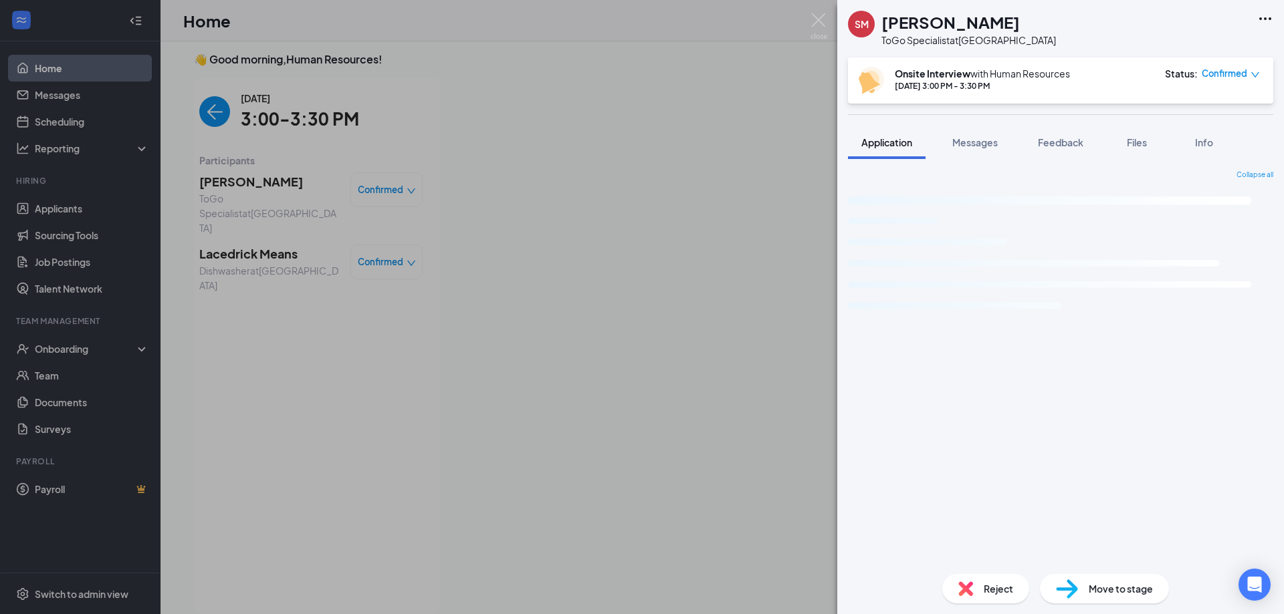 This screenshot has width=1284, height=614. What do you see at coordinates (861, 24) in the screenshot?
I see `div: SM` at bounding box center [861, 24].